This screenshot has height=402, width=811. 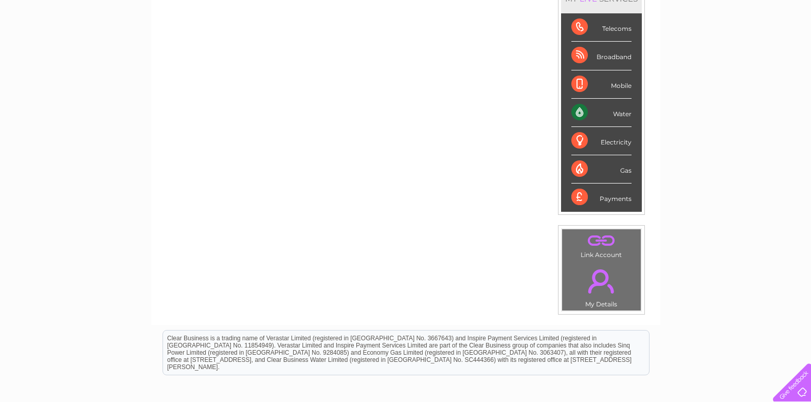 I want to click on div: Broadband, so click(x=601, y=56).